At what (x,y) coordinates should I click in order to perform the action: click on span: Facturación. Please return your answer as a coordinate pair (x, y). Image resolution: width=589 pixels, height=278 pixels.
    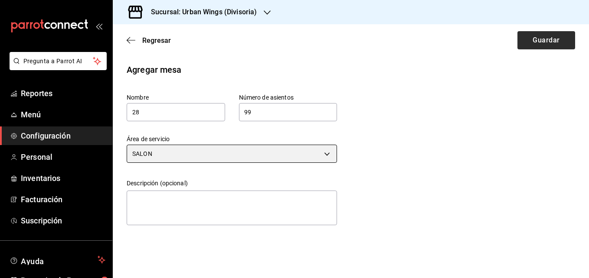
    Looking at the image, I should click on (63, 199).